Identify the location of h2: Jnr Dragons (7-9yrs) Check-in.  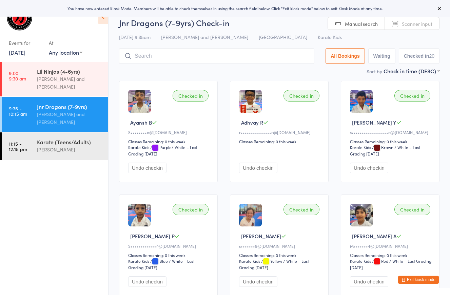
(279, 22).